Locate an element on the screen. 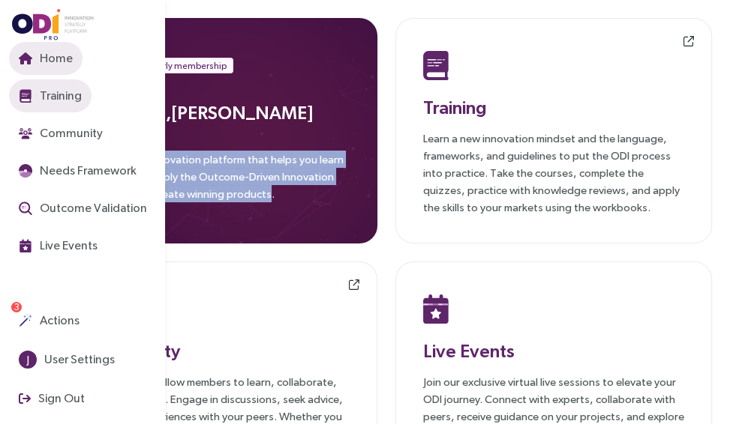 Image resolution: width=730 pixels, height=424 pixels. span: Needs Framework is located at coordinates (86, 170).